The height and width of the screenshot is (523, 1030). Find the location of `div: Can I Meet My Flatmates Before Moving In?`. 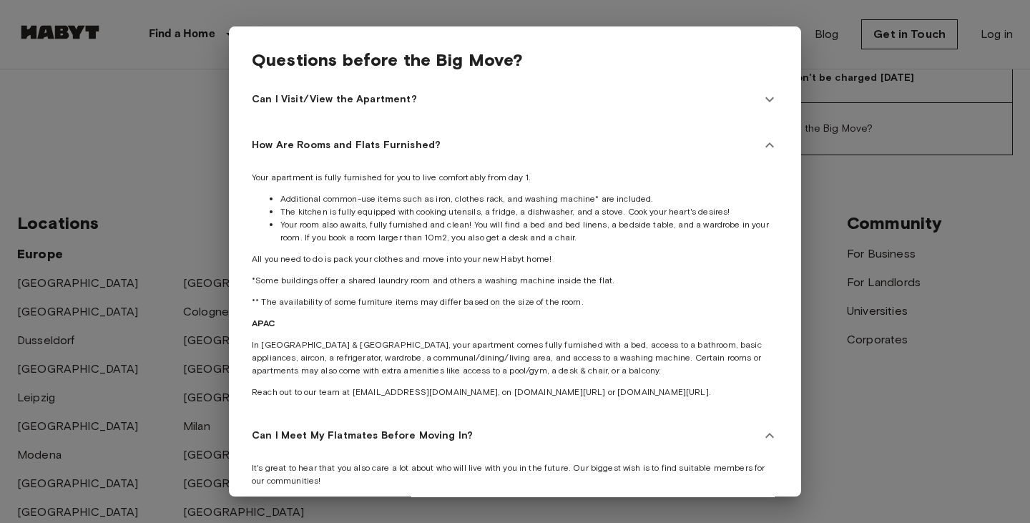

div: Can I Meet My Flatmates Before Moving In? is located at coordinates (515, 436).